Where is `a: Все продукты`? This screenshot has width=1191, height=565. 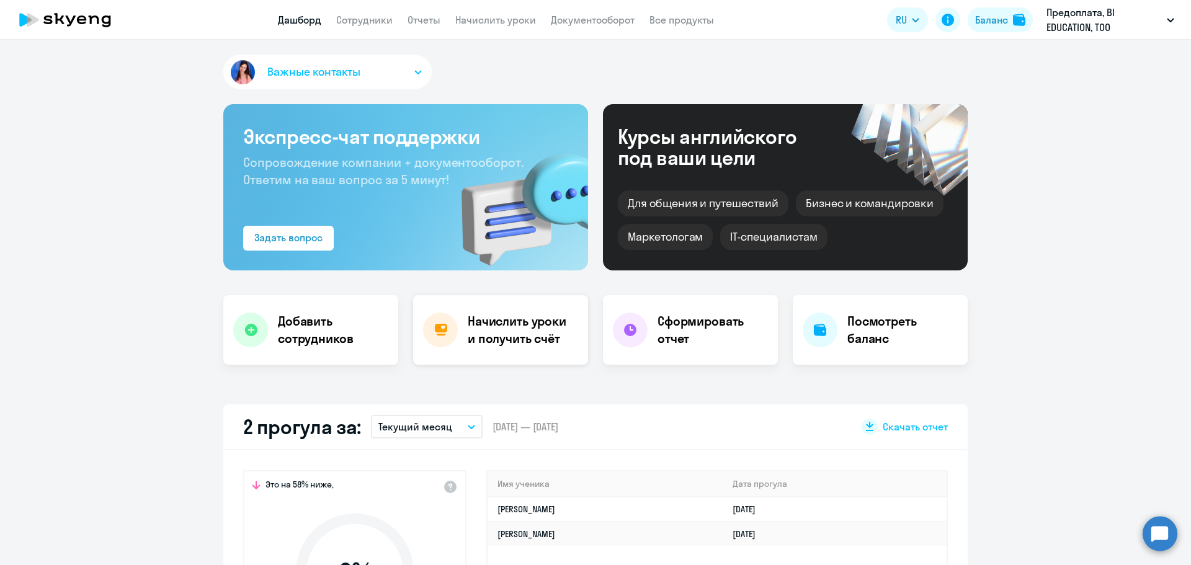 a: Все продукты is located at coordinates (681, 20).